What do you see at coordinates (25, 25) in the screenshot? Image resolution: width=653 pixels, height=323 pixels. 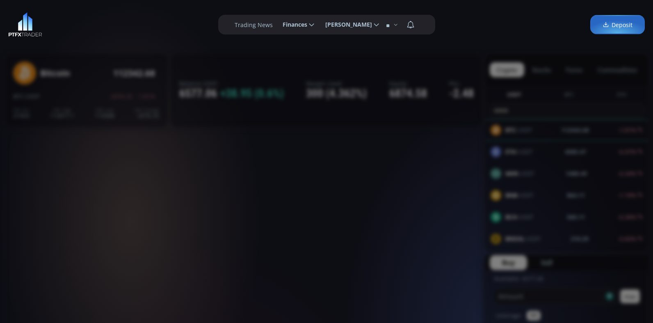 I see `a: LOGO` at bounding box center [25, 25].